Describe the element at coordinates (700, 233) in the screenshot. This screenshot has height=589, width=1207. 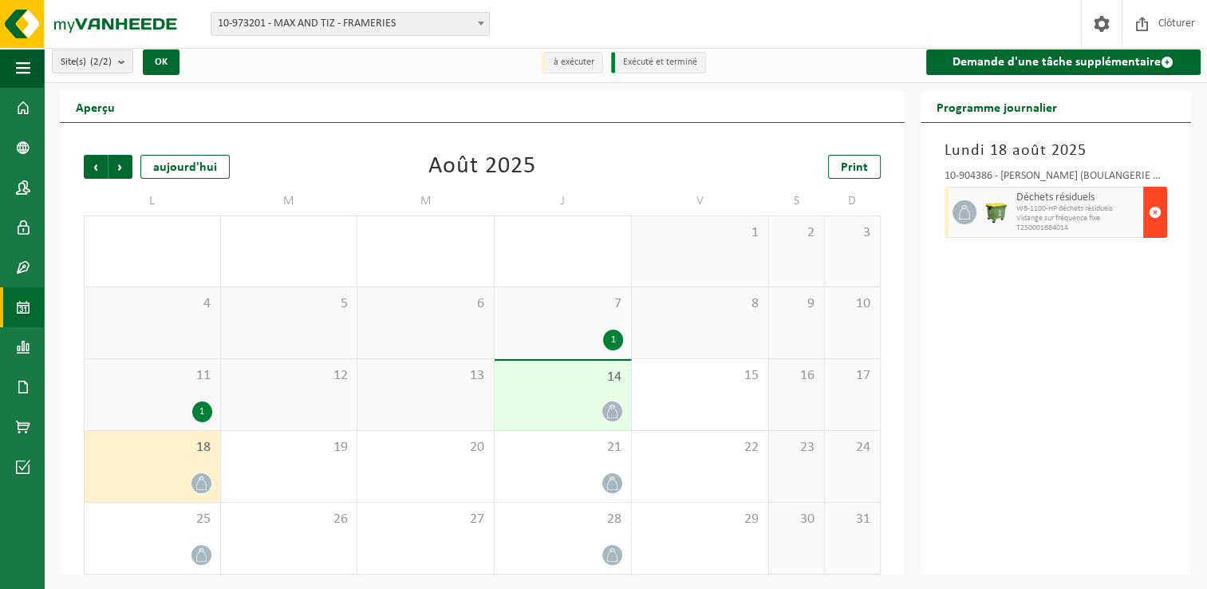
I see `span: 1` at that location.